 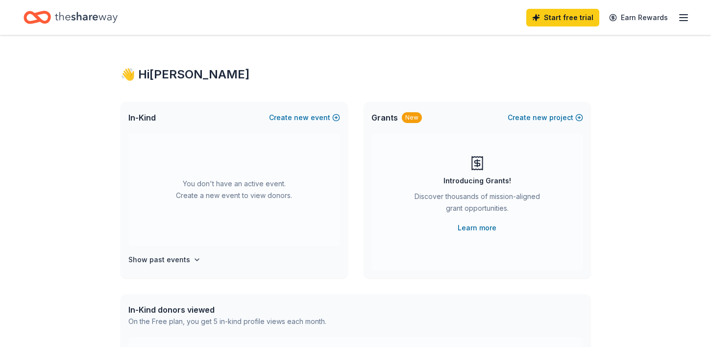 I want to click on div: Discover thousands of mission-aligned grant opportunities., so click(x=478, y=204).